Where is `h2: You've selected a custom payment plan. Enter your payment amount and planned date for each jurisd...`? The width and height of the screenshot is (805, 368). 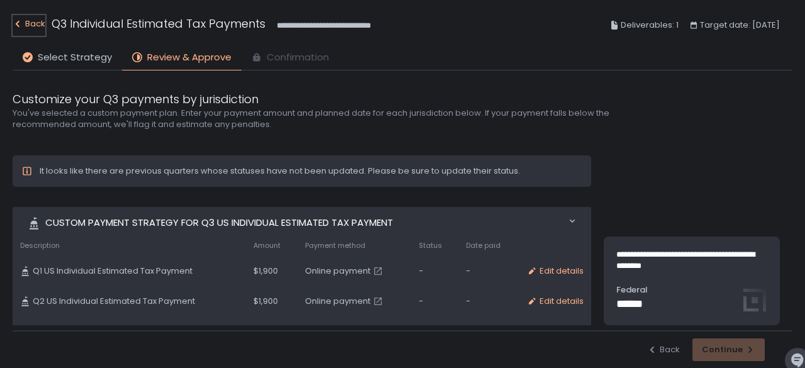 h2: You've selected a custom payment plan. Enter your payment amount and planned date for each jurisd... is located at coordinates (328, 119).